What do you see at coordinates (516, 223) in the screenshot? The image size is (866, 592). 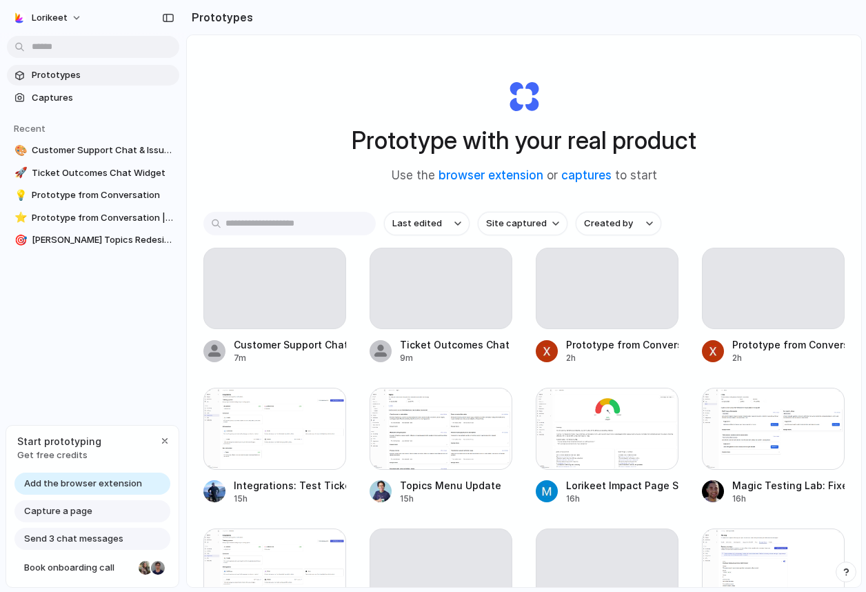 I see `span: Site captured` at bounding box center [516, 223].